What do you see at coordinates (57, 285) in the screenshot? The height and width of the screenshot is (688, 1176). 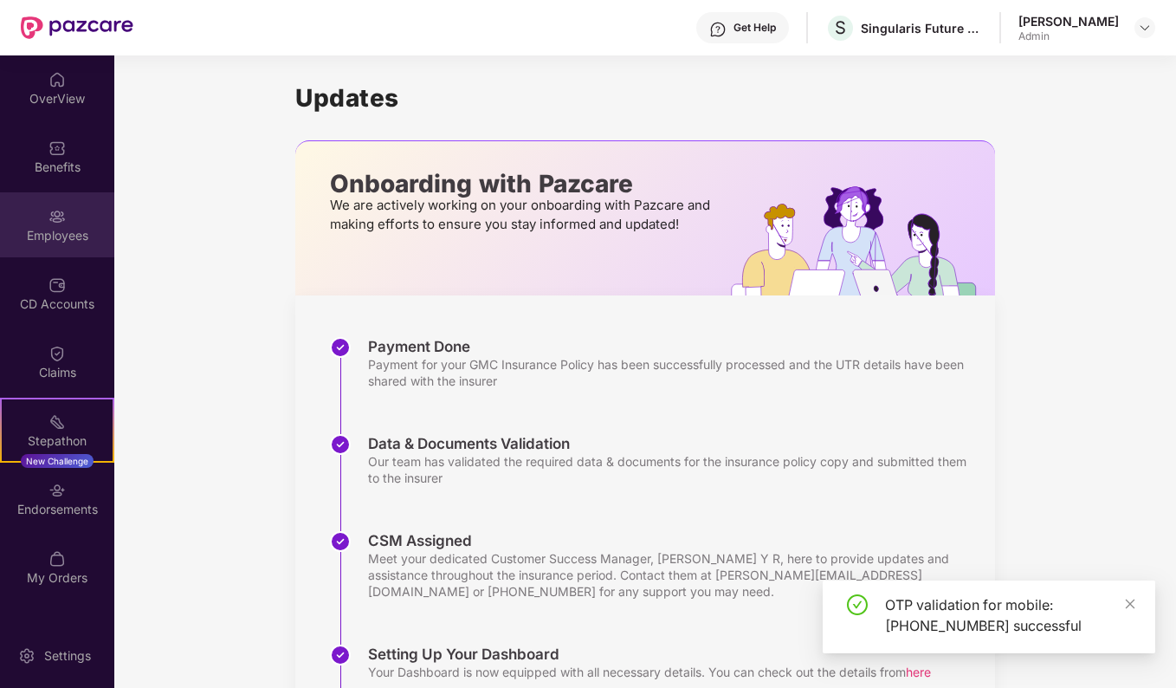 I see `img: svg+xml;base64,PHN2ZyBpZD0iQ0RfQWNjb3VudHMiIGRhdGEtbmFtZT0iQ0QgQWNjb3VudHMiIHhtbG5zPSJodHRwOi8vd3...` at bounding box center [57, 285].